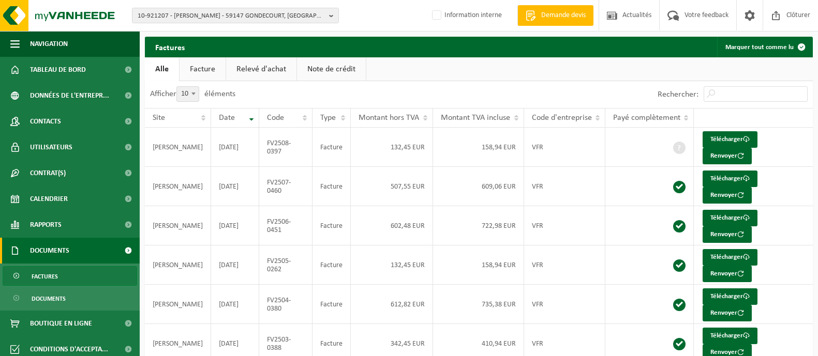  Describe the element at coordinates (478, 305) in the screenshot. I see `td: 735,38 EUR` at that location.